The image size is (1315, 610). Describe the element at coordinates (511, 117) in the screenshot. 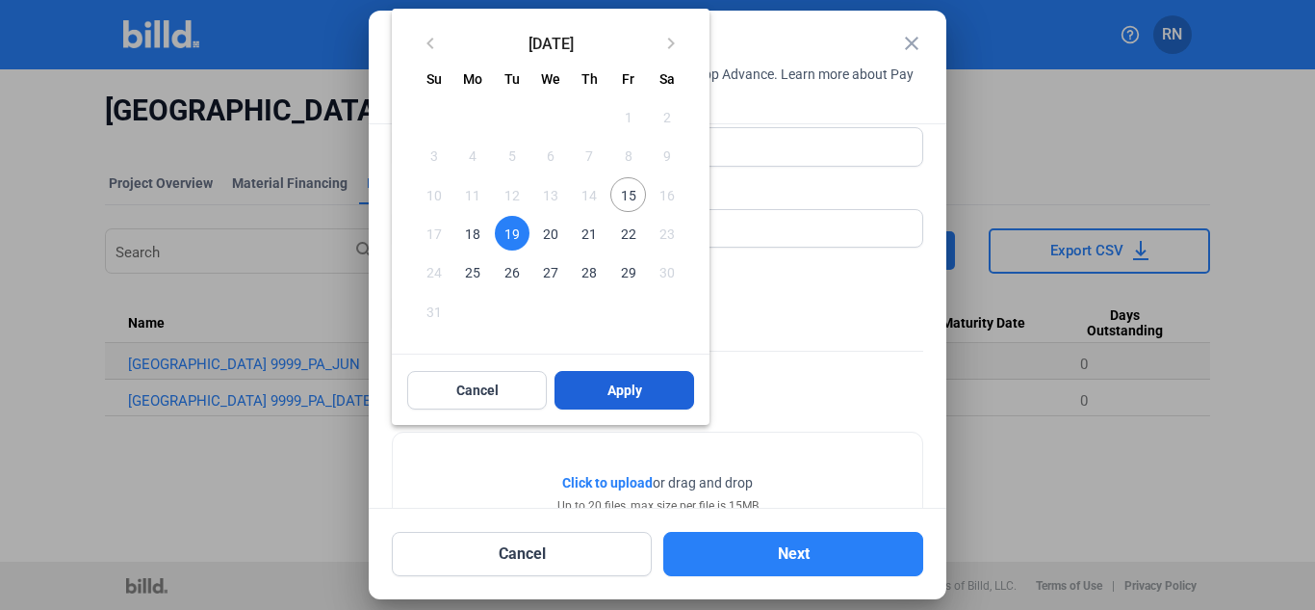

I see `td: AUG` at that location.